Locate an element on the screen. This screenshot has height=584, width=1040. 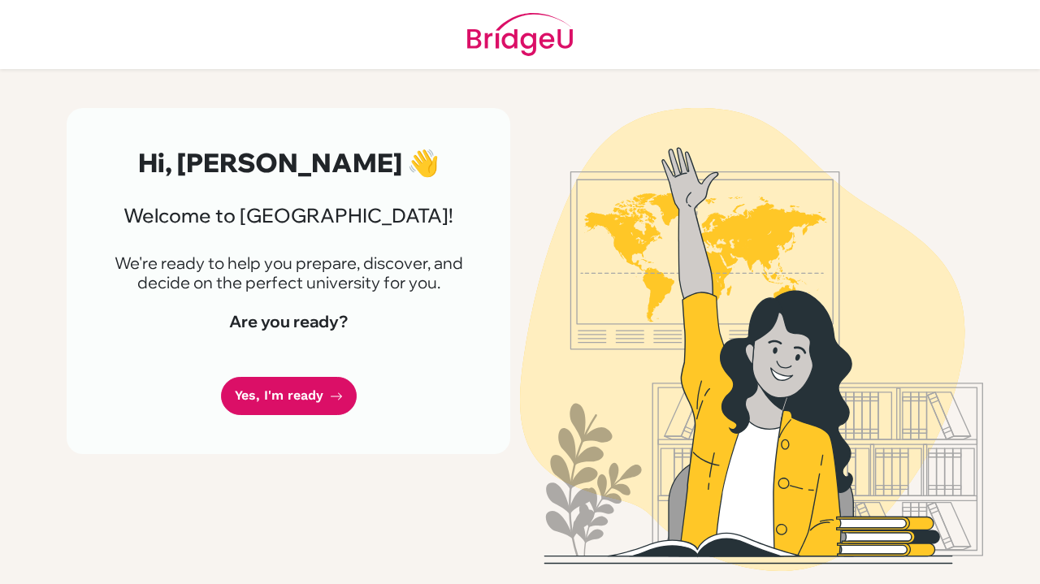
h4: Are you ready? is located at coordinates (289, 322).